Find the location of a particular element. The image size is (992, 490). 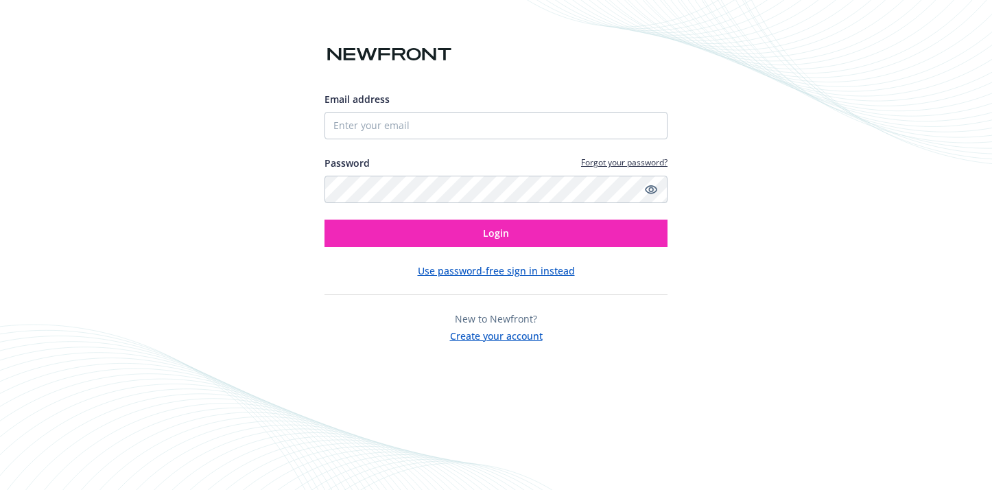

a: Forgot your password? is located at coordinates (624, 162).